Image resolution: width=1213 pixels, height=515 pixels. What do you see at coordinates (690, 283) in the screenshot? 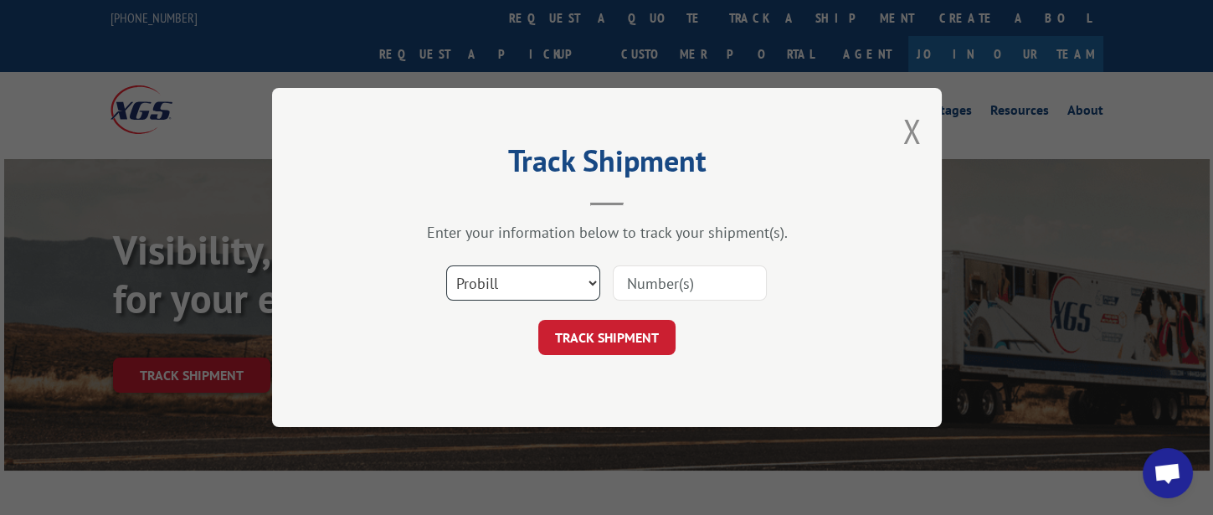
I see `input: Number(s)` at bounding box center [690, 283].